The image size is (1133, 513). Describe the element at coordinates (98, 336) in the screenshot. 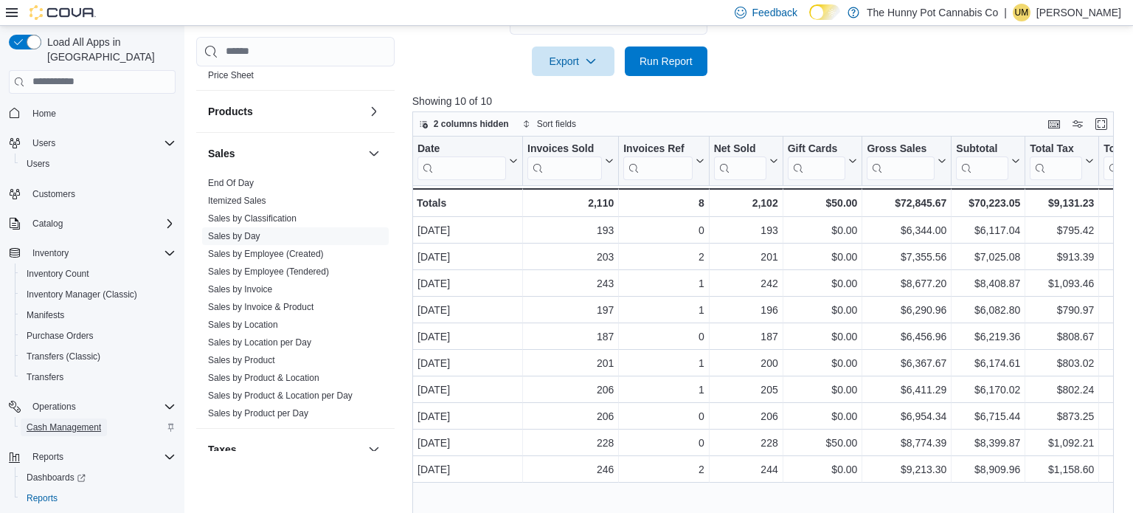

I see `span: Purchase Orders` at that location.